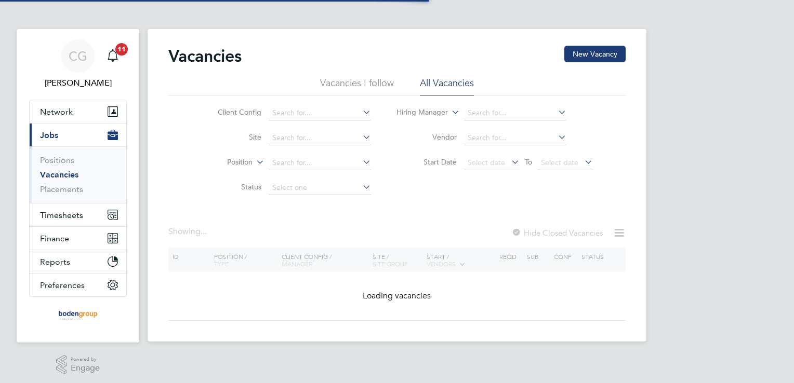 Image resolution: width=794 pixels, height=383 pixels. What do you see at coordinates (78, 285) in the screenshot?
I see `button: Preferences` at bounding box center [78, 285].